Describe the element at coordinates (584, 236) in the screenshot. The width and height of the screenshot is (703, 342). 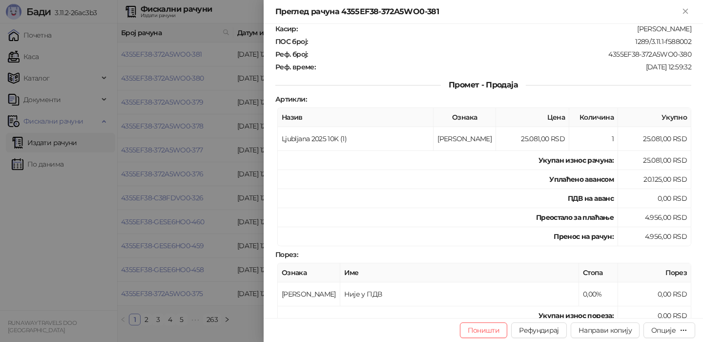
I see `strong: Пренос на рачун :` at that location.